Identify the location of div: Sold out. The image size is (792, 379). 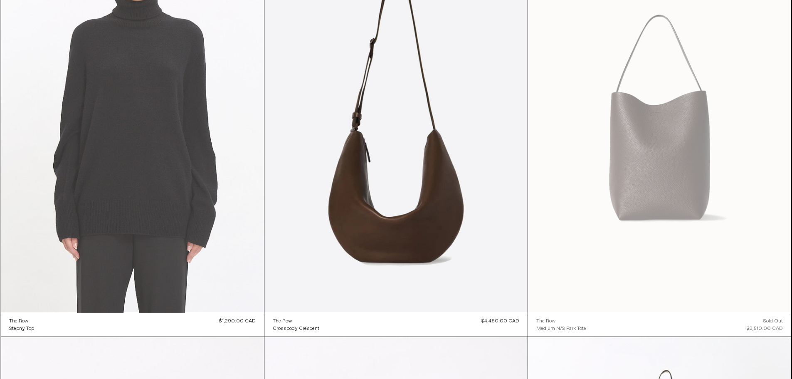
(772, 321).